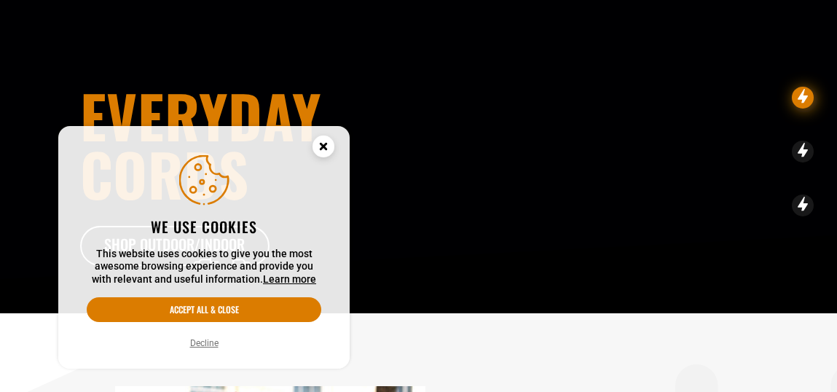  Describe the element at coordinates (204, 248) in the screenshot. I see `aside: Cookie Consent` at that location.